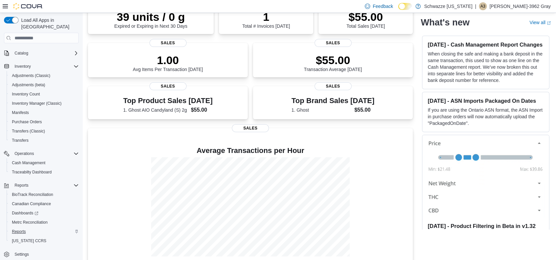  What do you see at coordinates (28, 163) in the screenshot?
I see `a: Cash Management` at bounding box center [28, 163].